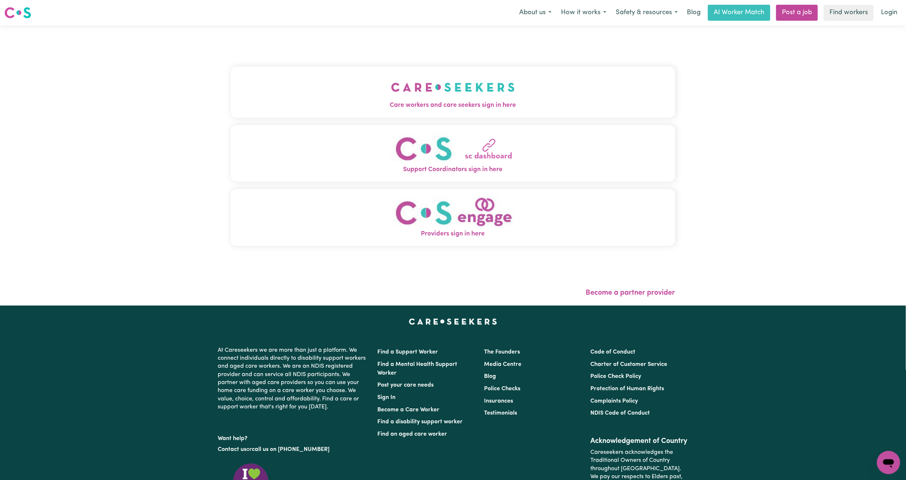 Image resolution: width=906 pixels, height=480 pixels. I want to click on a: Careseekers logo, so click(18, 13).